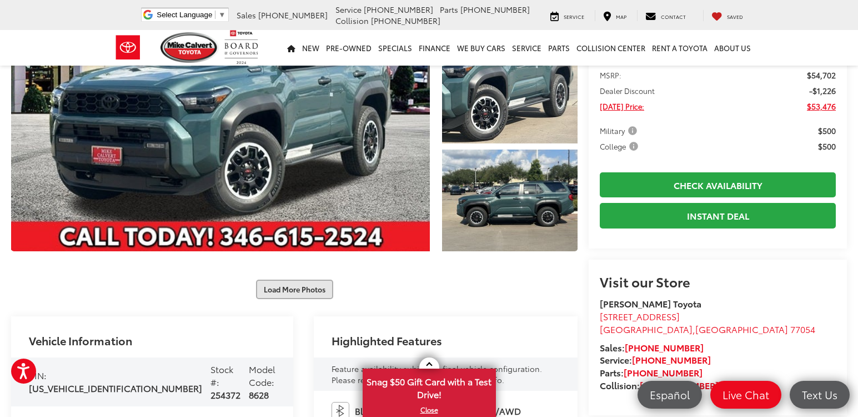  Describe the element at coordinates (803, 328) in the screenshot. I see `span: 77054` at that location.